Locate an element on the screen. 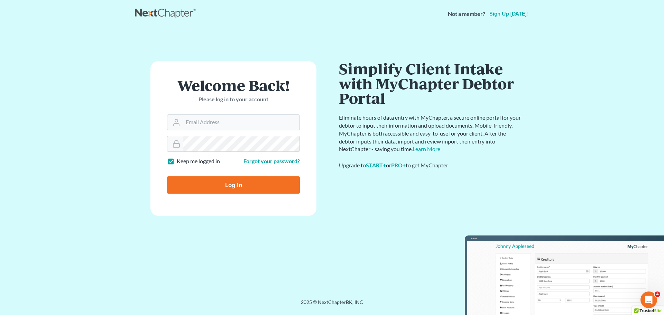  a: Learn More is located at coordinates (426, 149).